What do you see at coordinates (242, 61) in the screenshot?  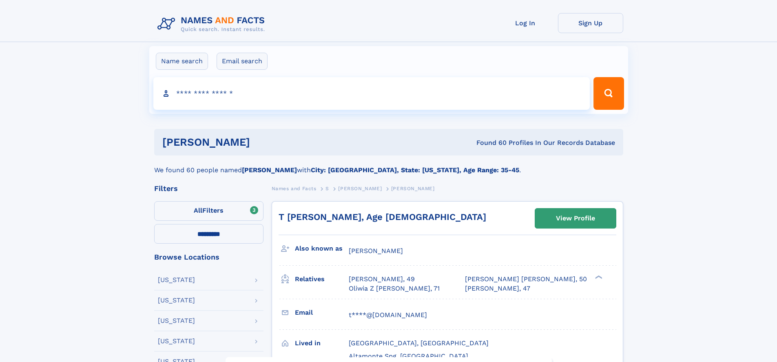 I see `label: Email search` at bounding box center [242, 61].